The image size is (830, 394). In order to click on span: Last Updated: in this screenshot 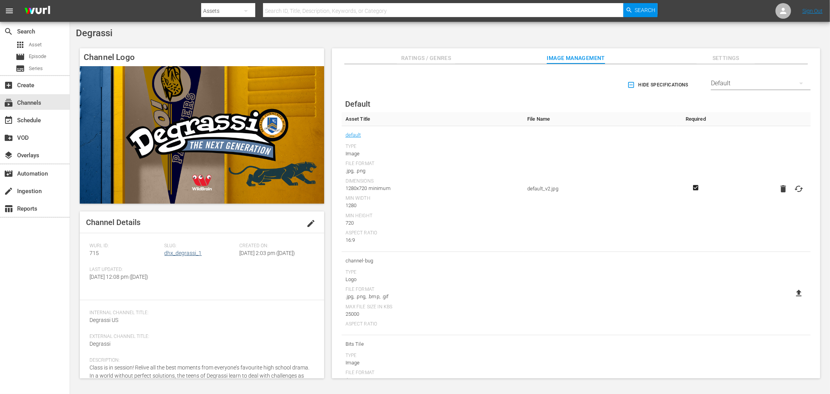, I will do `click(125, 270)`.